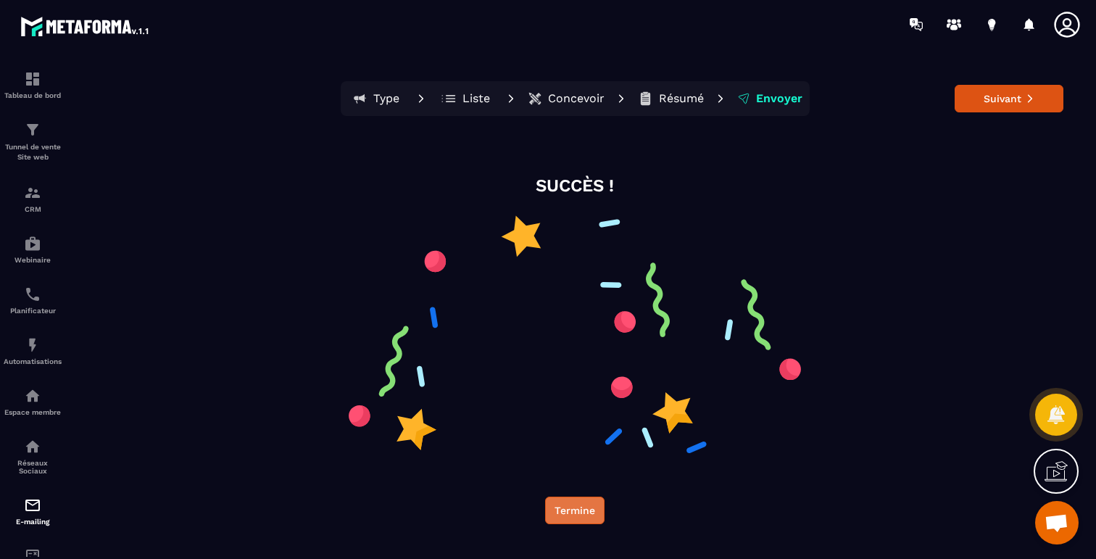 The height and width of the screenshot is (559, 1096). Describe the element at coordinates (33, 249) in the screenshot. I see `a: automationsautomationsWebinaire` at that location.